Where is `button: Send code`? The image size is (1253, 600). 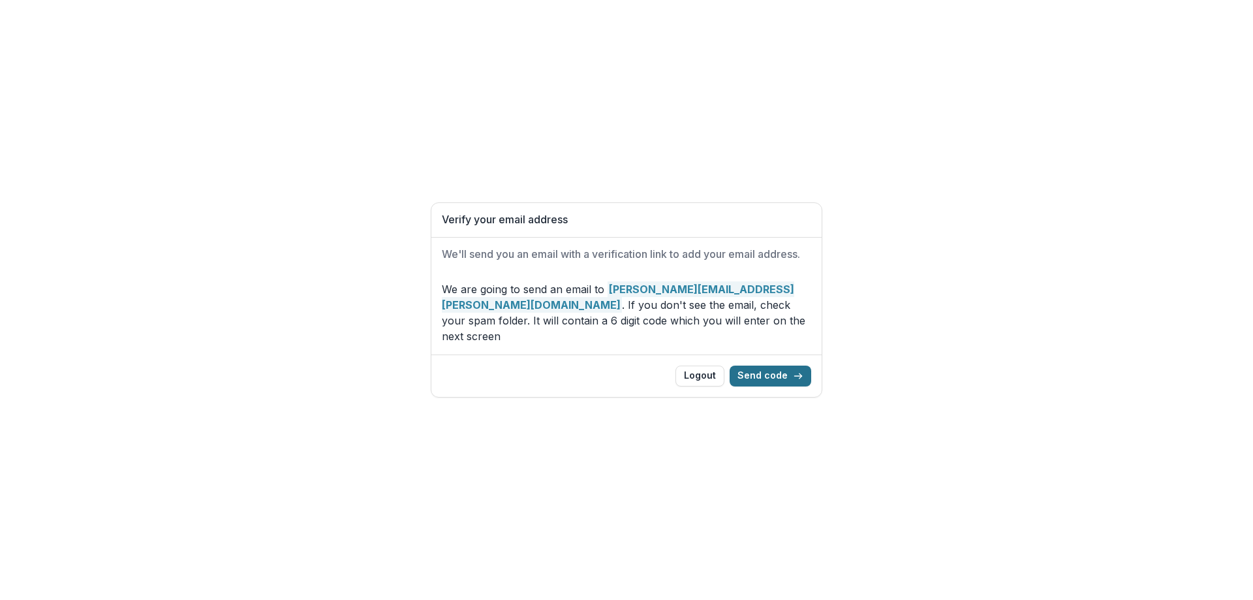
button: Send code is located at coordinates (770, 376).